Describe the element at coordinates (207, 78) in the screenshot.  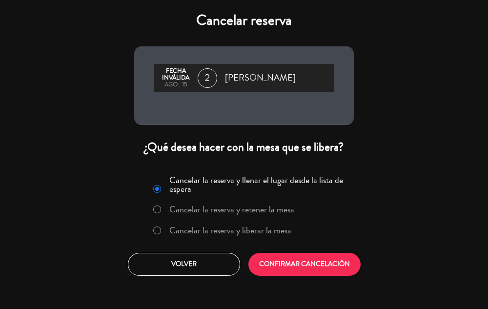
I see `span: 2` at that location.